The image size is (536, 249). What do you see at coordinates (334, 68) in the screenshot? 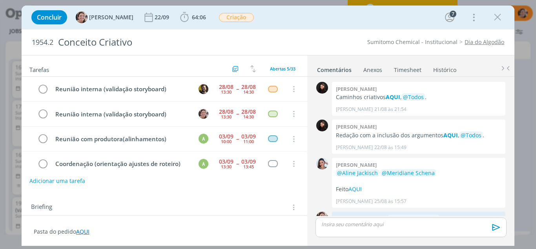
I see `a: Comentários` at bounding box center [334, 68].